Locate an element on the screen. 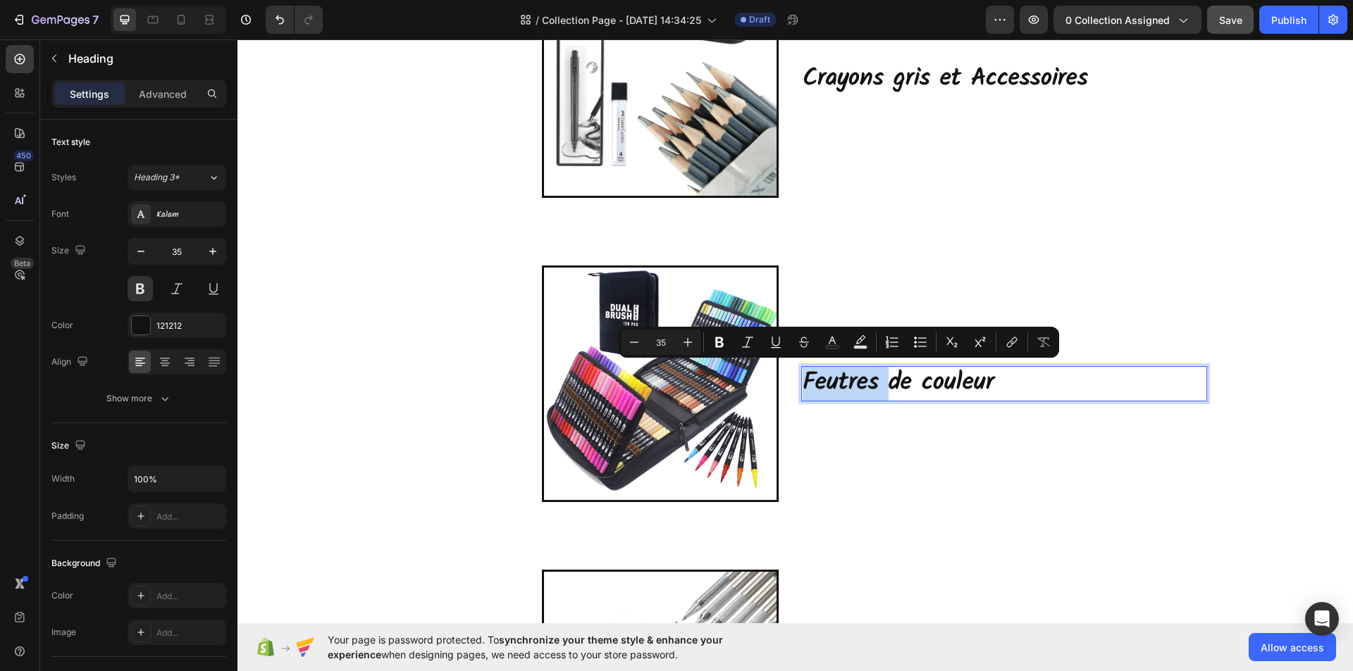 The height and width of the screenshot is (671, 1353). span: Heading 3* is located at coordinates (156, 178).